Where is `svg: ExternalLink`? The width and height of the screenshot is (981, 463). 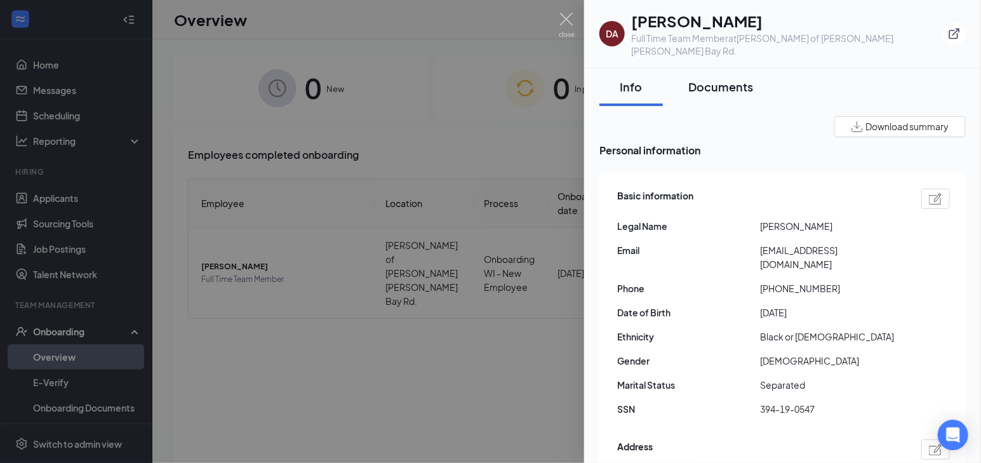 svg: ExternalLink is located at coordinates (955, 34).